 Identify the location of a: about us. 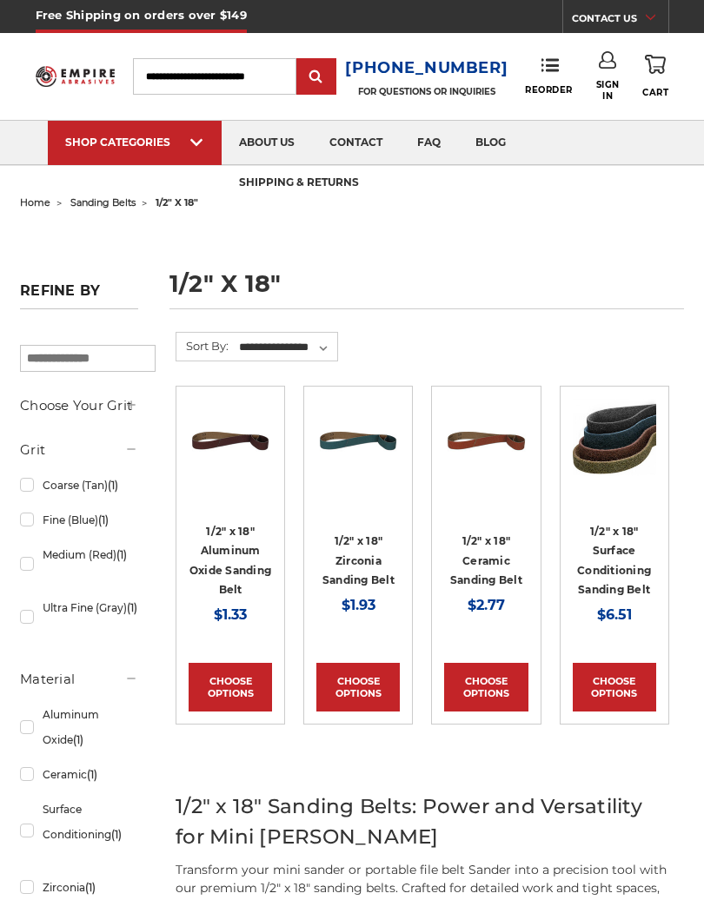
(267, 143).